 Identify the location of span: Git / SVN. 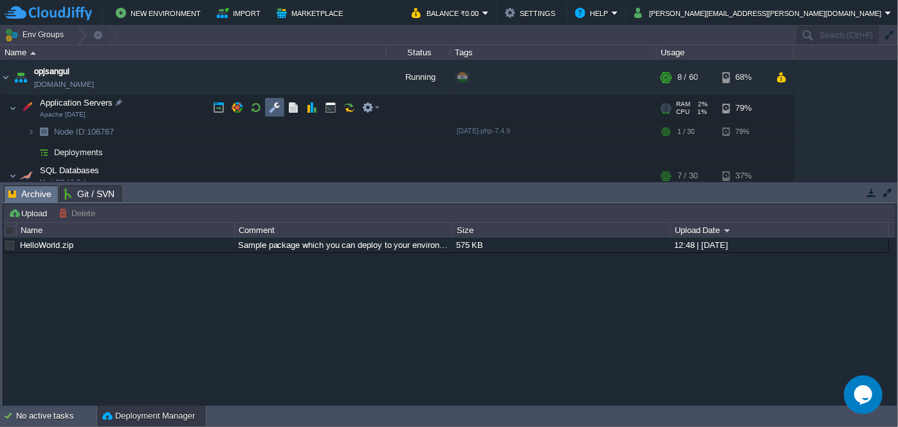
(89, 194).